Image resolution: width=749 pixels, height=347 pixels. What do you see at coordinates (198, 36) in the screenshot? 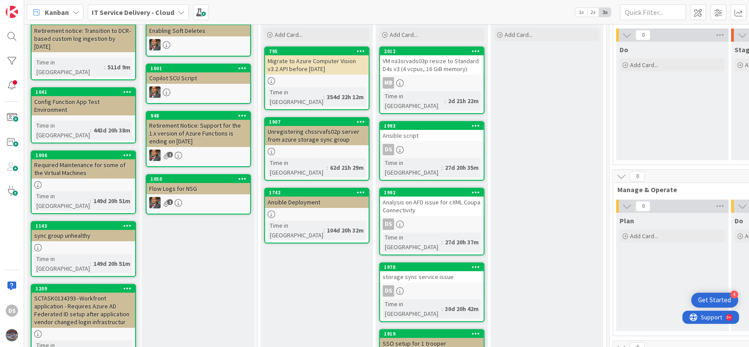
I see `a: Enabling Soft DeletesDP` at bounding box center [198, 36].